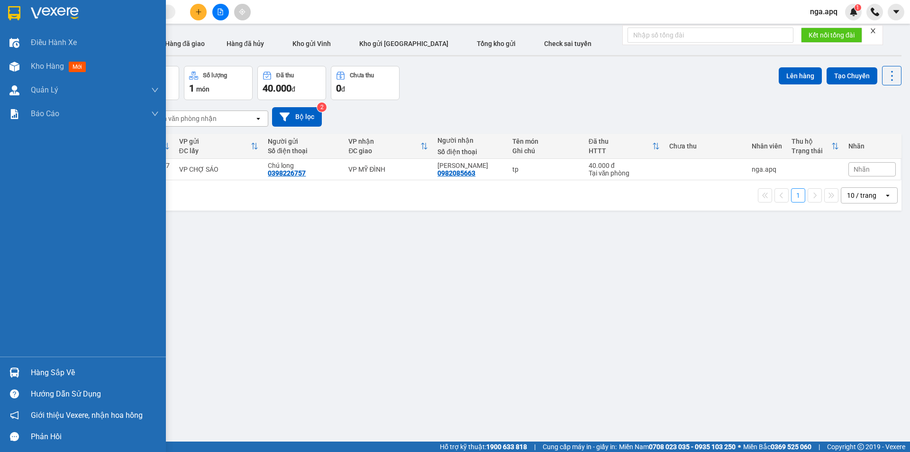 Image resolution: width=910 pixels, height=452 pixels. What do you see at coordinates (303, 165) in the screenshot?
I see `div: Chú long` at bounding box center [303, 165].